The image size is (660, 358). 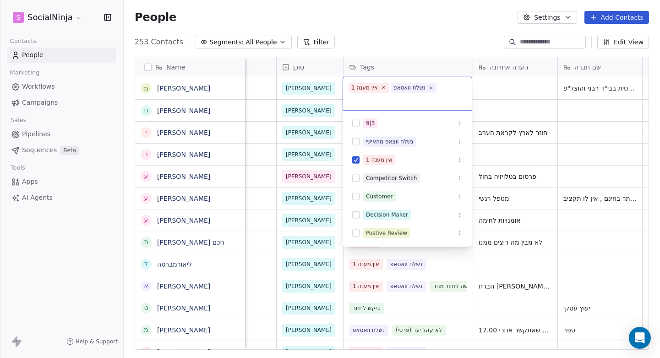 What do you see at coordinates (379, 197) in the screenshot?
I see `div: Customer` at bounding box center [379, 197].